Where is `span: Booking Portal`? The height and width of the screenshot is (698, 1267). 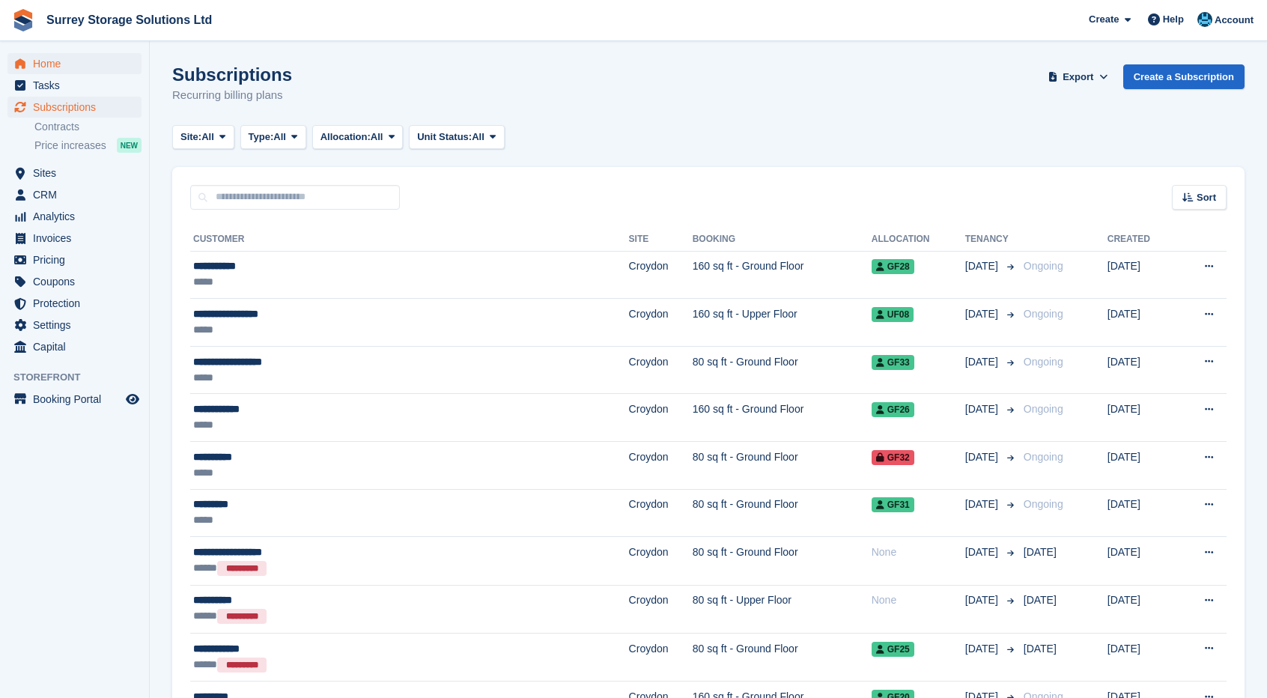 span: Booking Portal is located at coordinates (78, 399).